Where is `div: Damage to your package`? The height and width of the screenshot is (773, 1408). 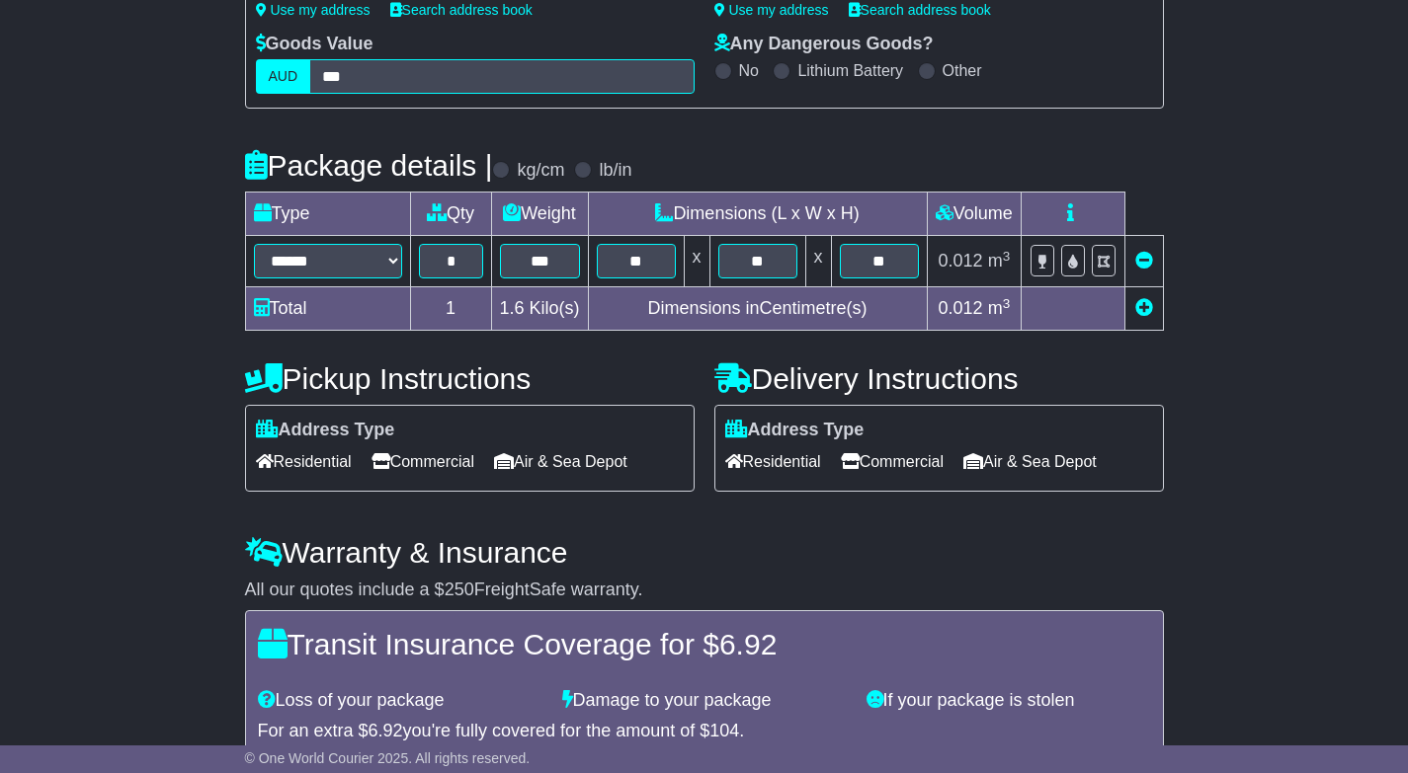
div: Damage to your package is located at coordinates (704, 701).